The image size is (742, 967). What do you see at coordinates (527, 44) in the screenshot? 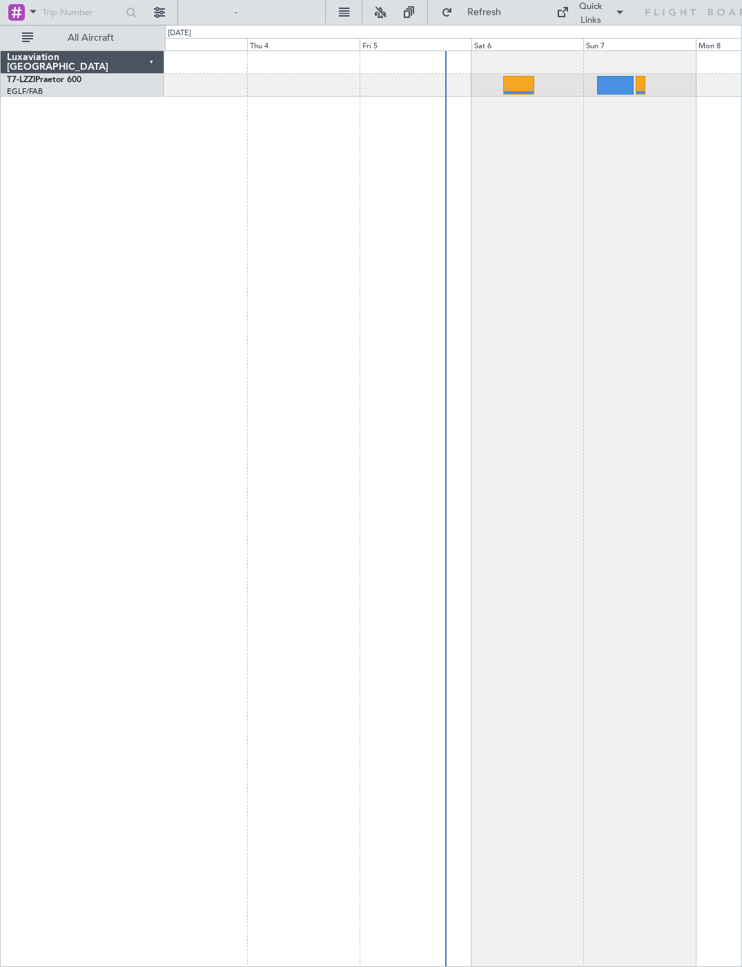
I see `div: Sat 6` at bounding box center [527, 44].